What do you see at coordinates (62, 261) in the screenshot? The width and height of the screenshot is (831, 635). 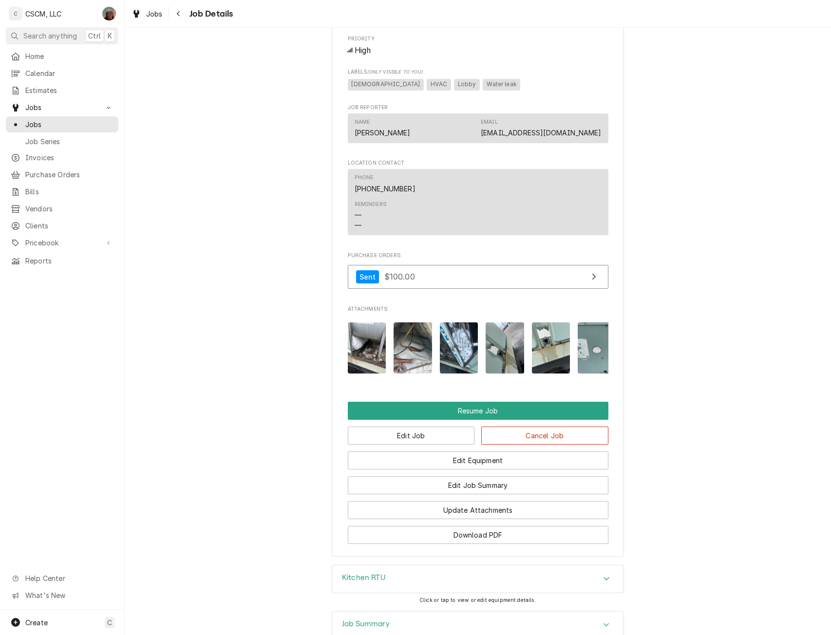 I see `a: Reports` at bounding box center [62, 261].